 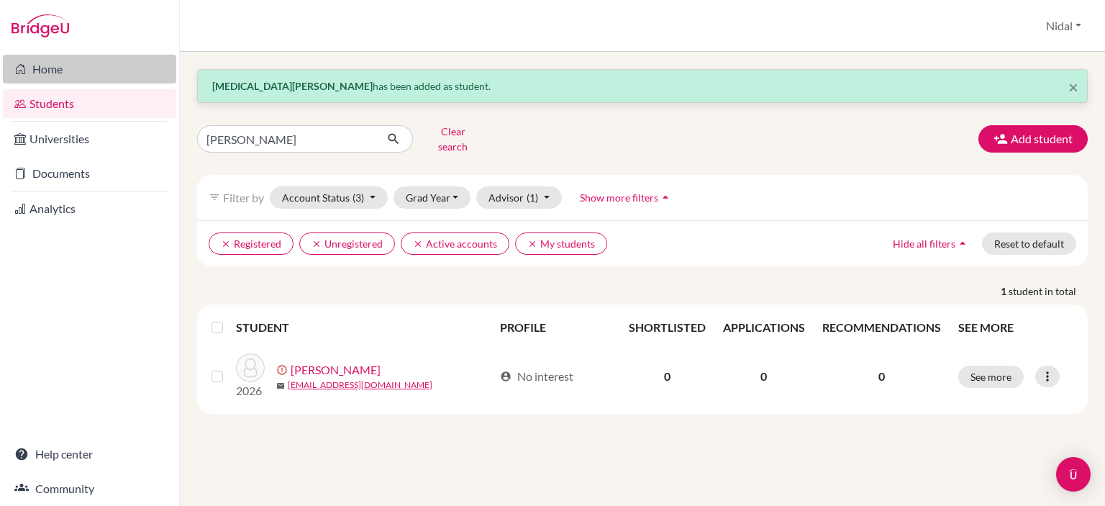 I want to click on button: Show more filtersarrow_drop_up, so click(x=626, y=197).